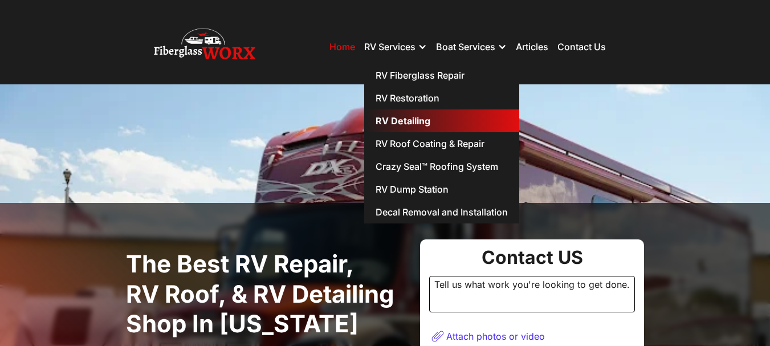 The height and width of the screenshot is (346, 770). I want to click on a: RV Roof Coating & Repair, so click(442, 144).